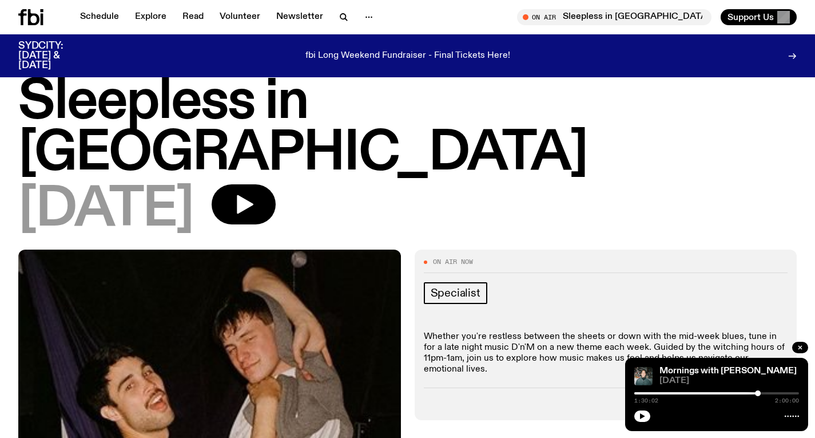 The height and width of the screenshot is (438, 815). What do you see at coordinates (455, 293) in the screenshot?
I see `a: Specialist` at bounding box center [455, 293].